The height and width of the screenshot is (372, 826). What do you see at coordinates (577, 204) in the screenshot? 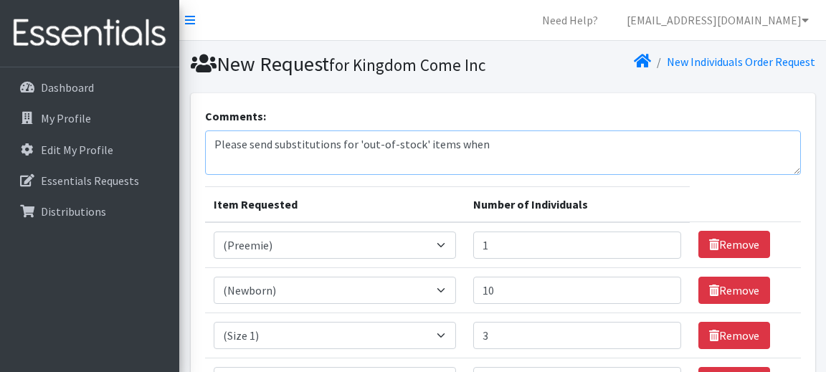
I see `th: Number of Individuals` at bounding box center [577, 204].